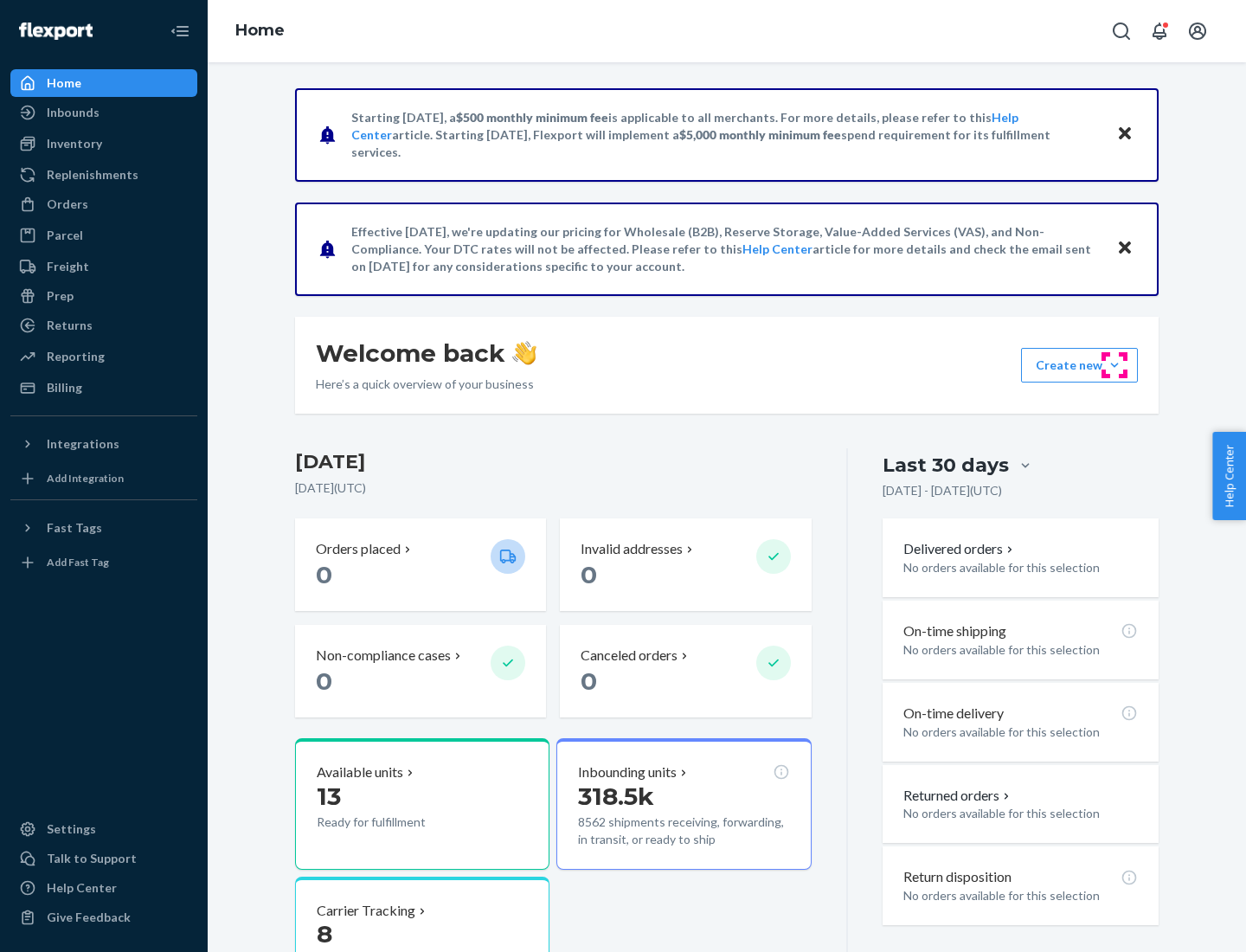  I want to click on a: Inventory, so click(104, 144).